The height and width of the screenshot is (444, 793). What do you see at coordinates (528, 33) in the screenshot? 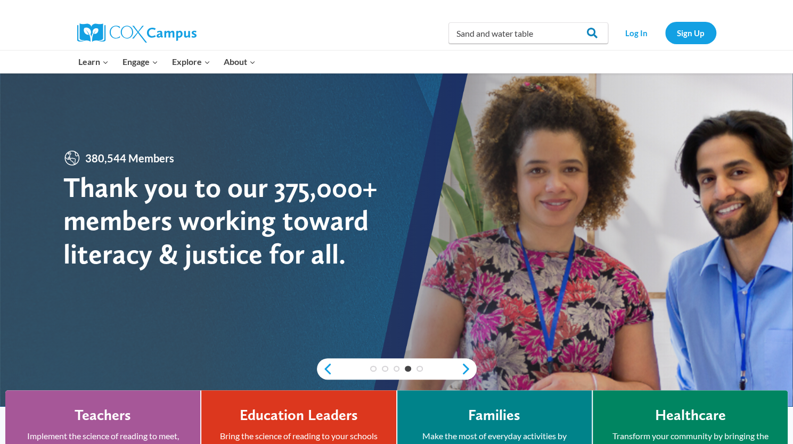
I see `input: Search Cox Campus` at bounding box center [528, 33].